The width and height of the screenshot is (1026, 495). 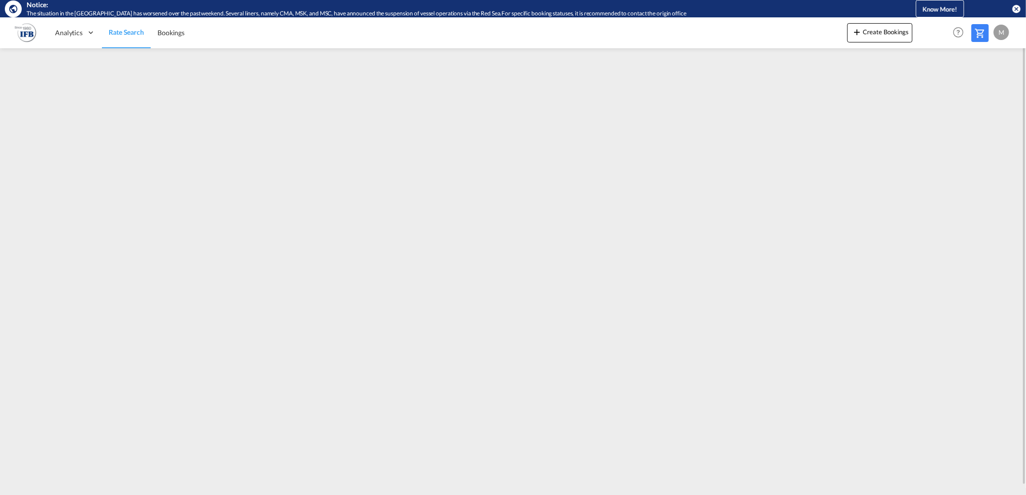 What do you see at coordinates (69, 33) in the screenshot?
I see `span: Analytics` at bounding box center [69, 33].